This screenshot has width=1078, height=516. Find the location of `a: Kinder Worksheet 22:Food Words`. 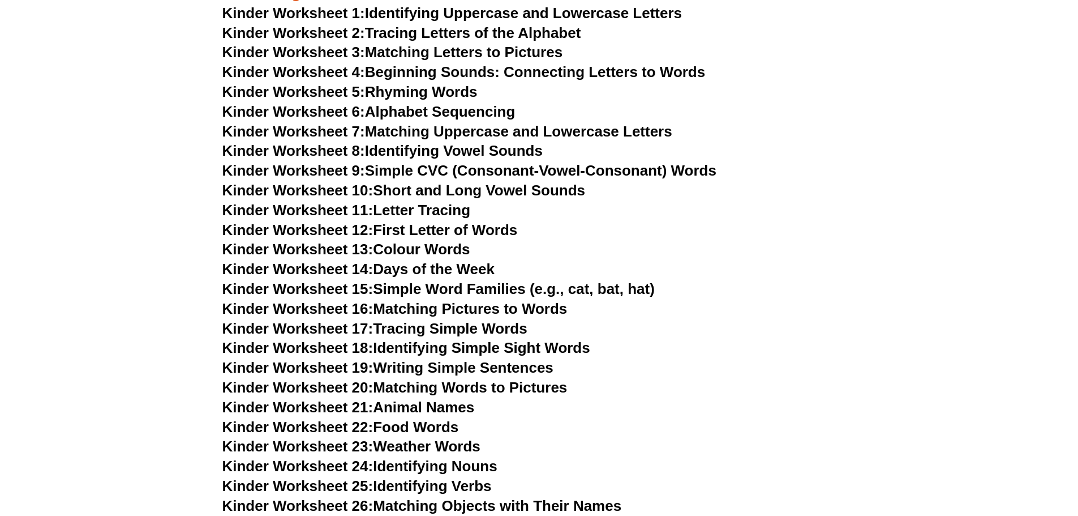

a: Kinder Worksheet 22:Food Words is located at coordinates (341, 427).